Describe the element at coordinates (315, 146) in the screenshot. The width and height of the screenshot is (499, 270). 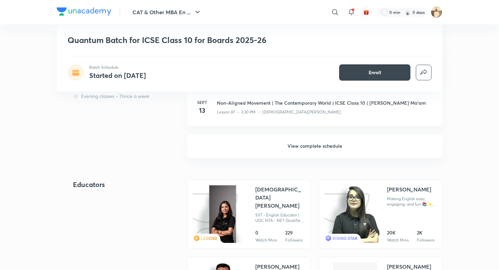
I see `h6: View complete schedule` at that location.